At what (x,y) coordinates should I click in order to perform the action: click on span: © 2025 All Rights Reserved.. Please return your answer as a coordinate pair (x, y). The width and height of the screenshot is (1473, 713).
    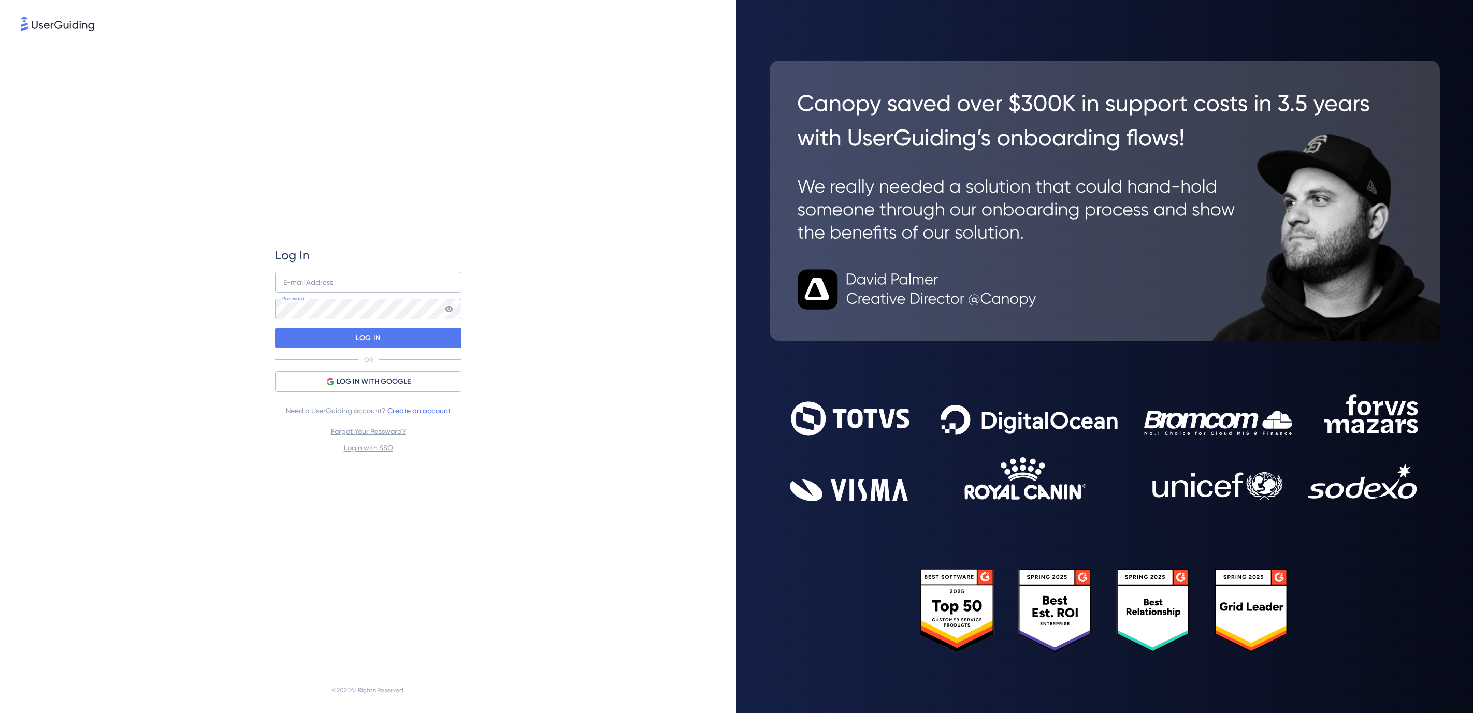
    Looking at the image, I should click on (368, 691).